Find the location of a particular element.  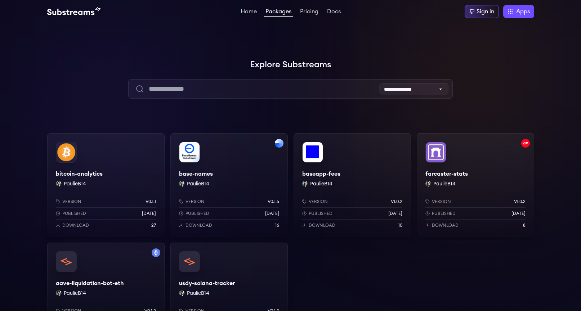

a: Filter by optimism networkfarcaster-statsfarcaster-statsPaulieB14 PaulieB14Versionv1.0.2Published... is located at coordinates (476, 185).